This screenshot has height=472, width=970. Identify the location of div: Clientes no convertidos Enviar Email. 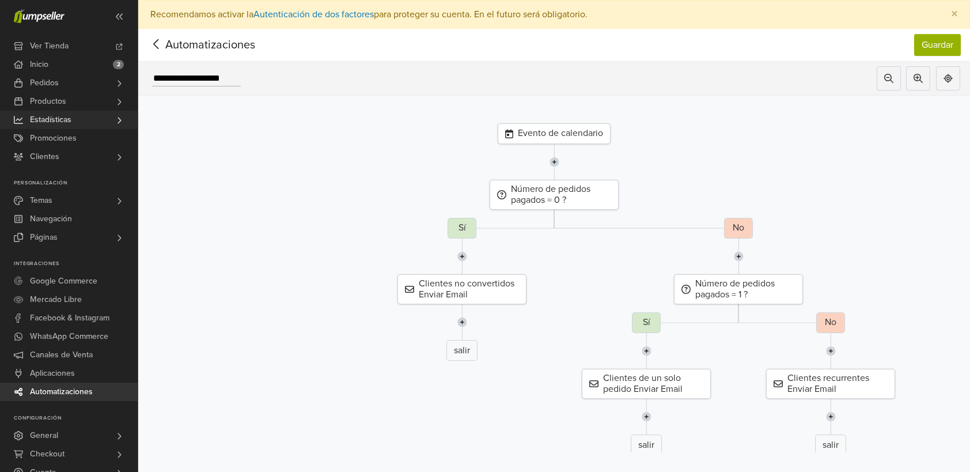
(462, 289).